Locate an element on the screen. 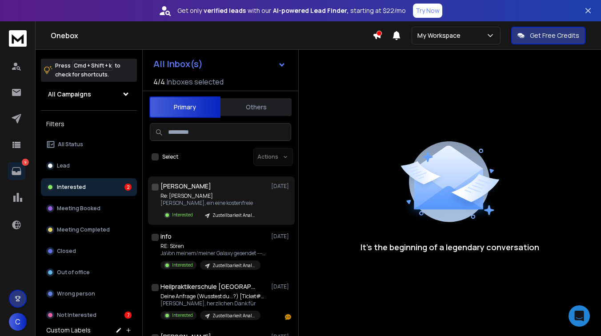  button: Primary is located at coordinates (185, 107).